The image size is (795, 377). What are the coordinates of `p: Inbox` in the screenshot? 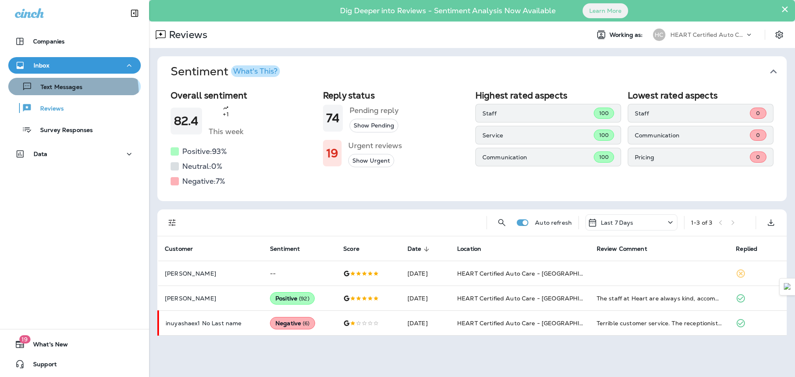 It's located at (41, 65).